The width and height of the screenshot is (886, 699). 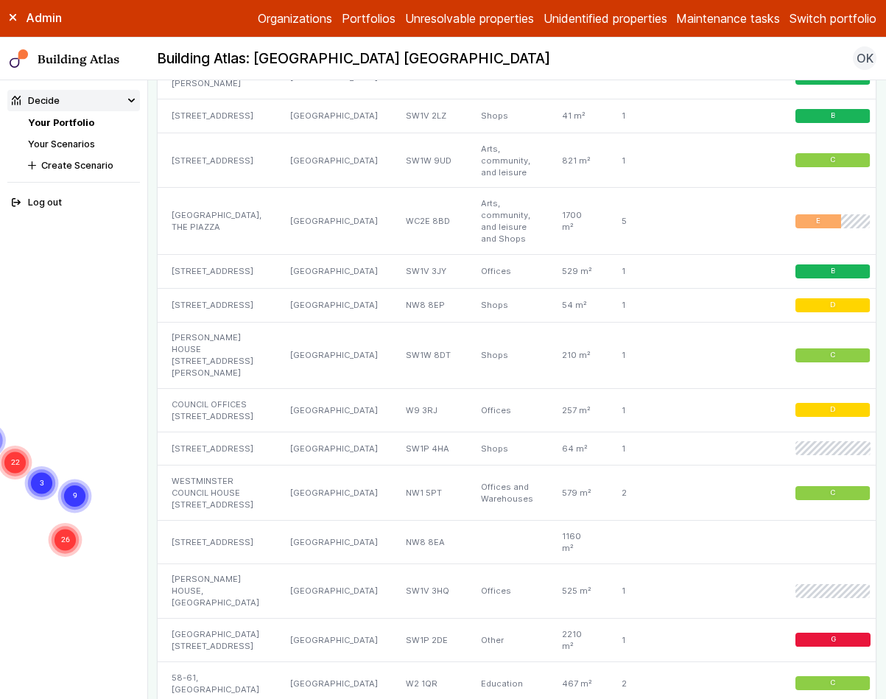 I want to click on div: 2210 m², so click(x=578, y=640).